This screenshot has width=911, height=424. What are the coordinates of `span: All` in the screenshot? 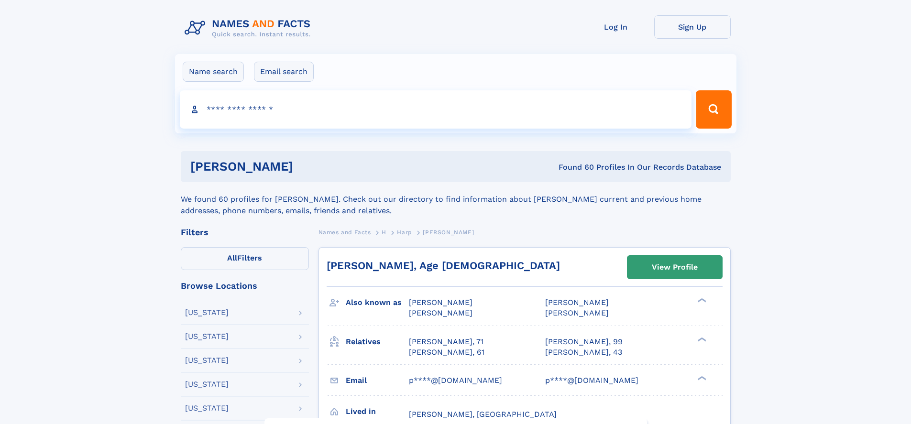 It's located at (232, 258).